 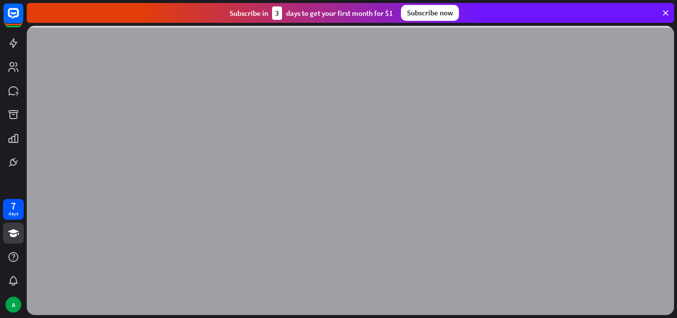 I want to click on div: A, so click(x=13, y=304).